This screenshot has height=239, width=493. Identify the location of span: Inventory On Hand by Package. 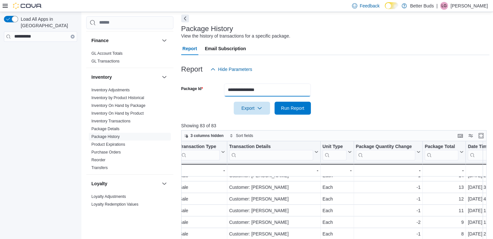
(118, 106).